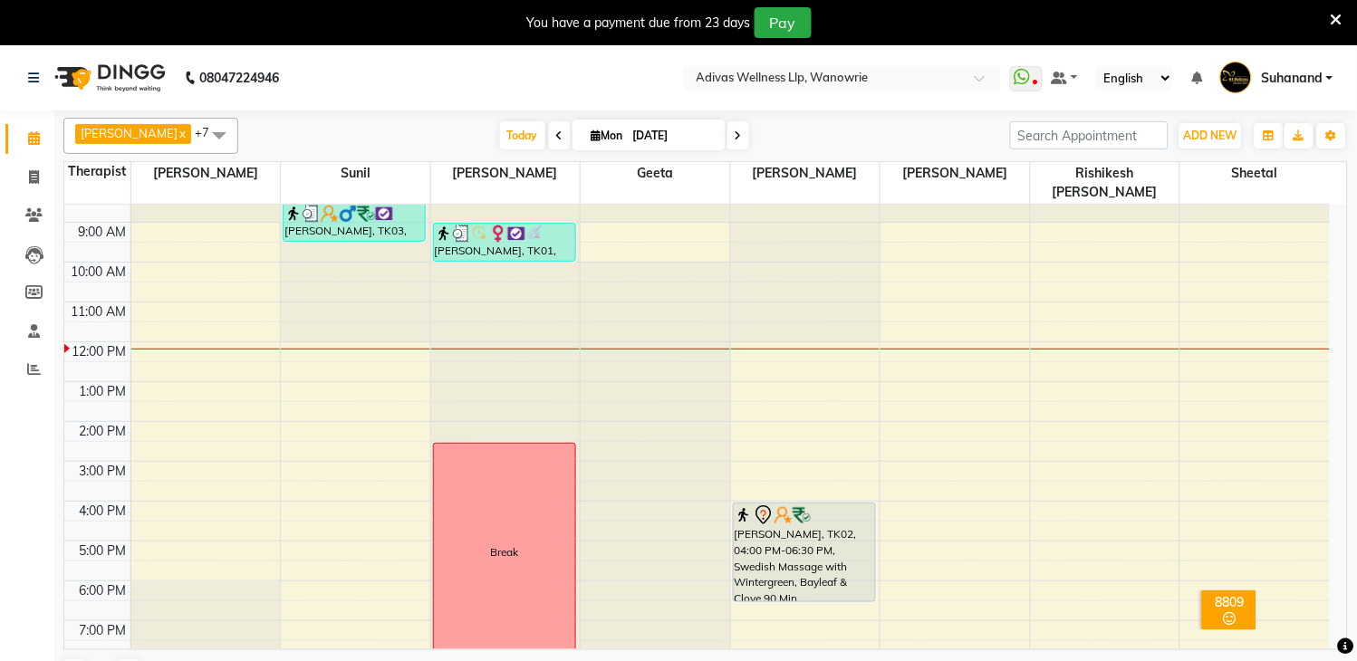 The width and height of the screenshot is (1357, 661). I want to click on span: Geeta, so click(655, 173).